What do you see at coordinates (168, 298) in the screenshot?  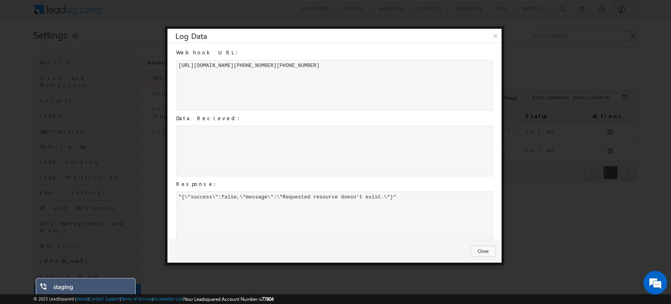 I see `a: Acceptable Use` at bounding box center [168, 298].